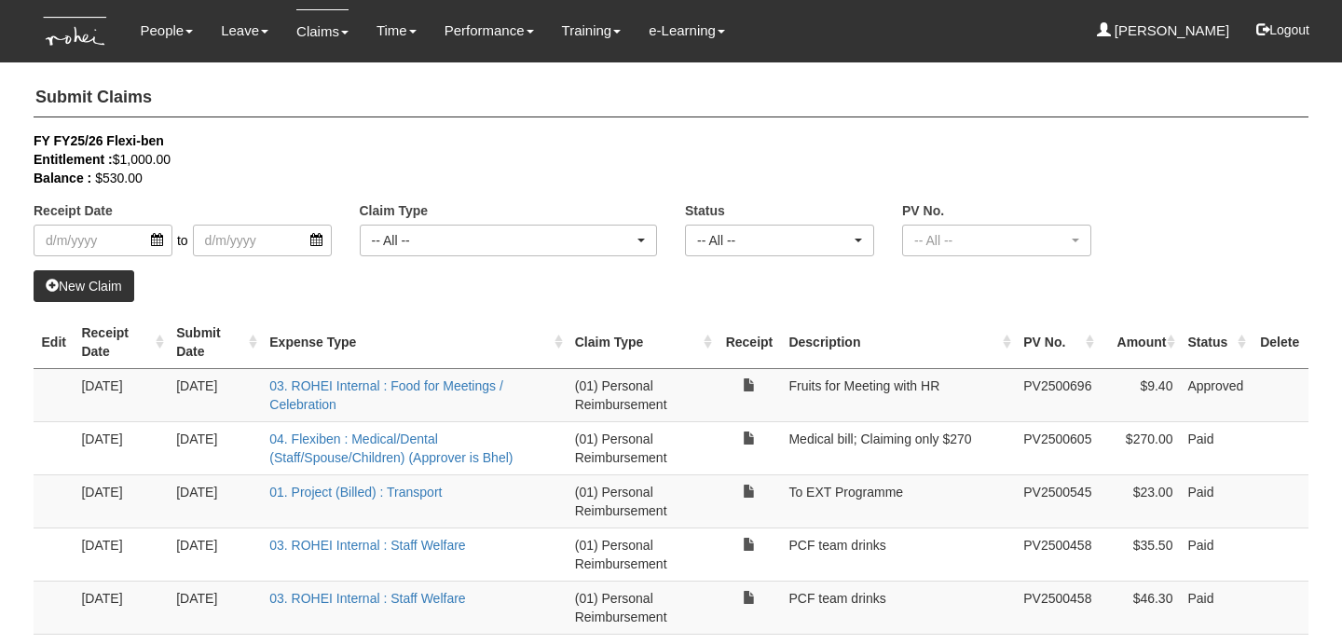  I want to click on th: Edit, so click(53, 342).